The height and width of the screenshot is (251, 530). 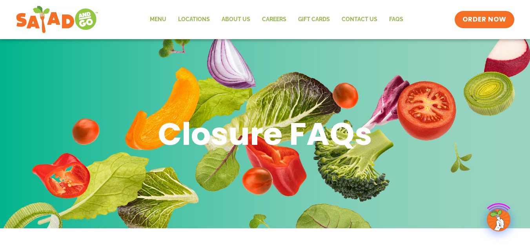 What do you see at coordinates (484, 20) in the screenshot?
I see `span: ORDER NOW` at bounding box center [484, 20].